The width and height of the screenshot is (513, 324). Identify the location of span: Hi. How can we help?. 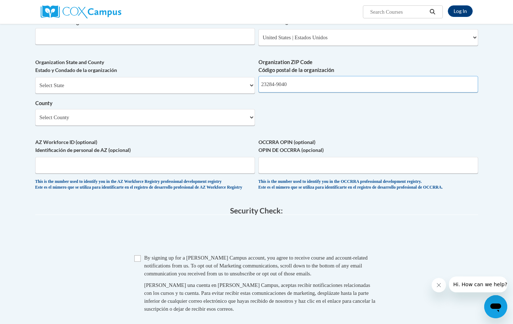
(31, 8).